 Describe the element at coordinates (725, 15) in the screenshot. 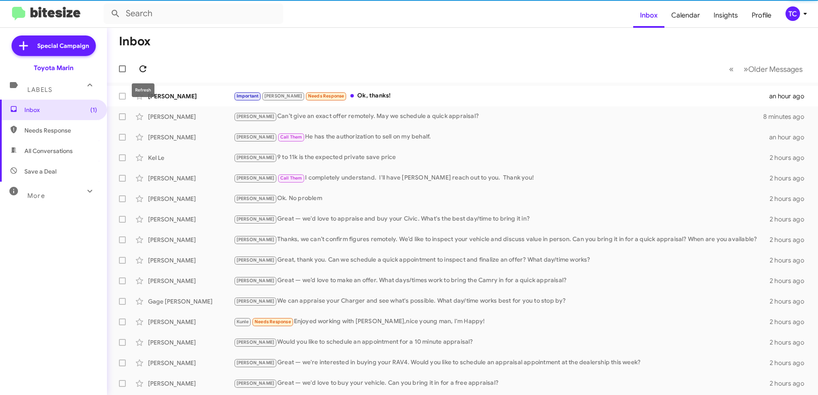

I see `a: Insights` at that location.